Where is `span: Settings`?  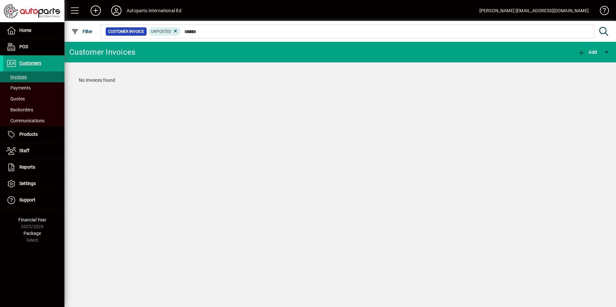 span: Settings is located at coordinates (27, 184).